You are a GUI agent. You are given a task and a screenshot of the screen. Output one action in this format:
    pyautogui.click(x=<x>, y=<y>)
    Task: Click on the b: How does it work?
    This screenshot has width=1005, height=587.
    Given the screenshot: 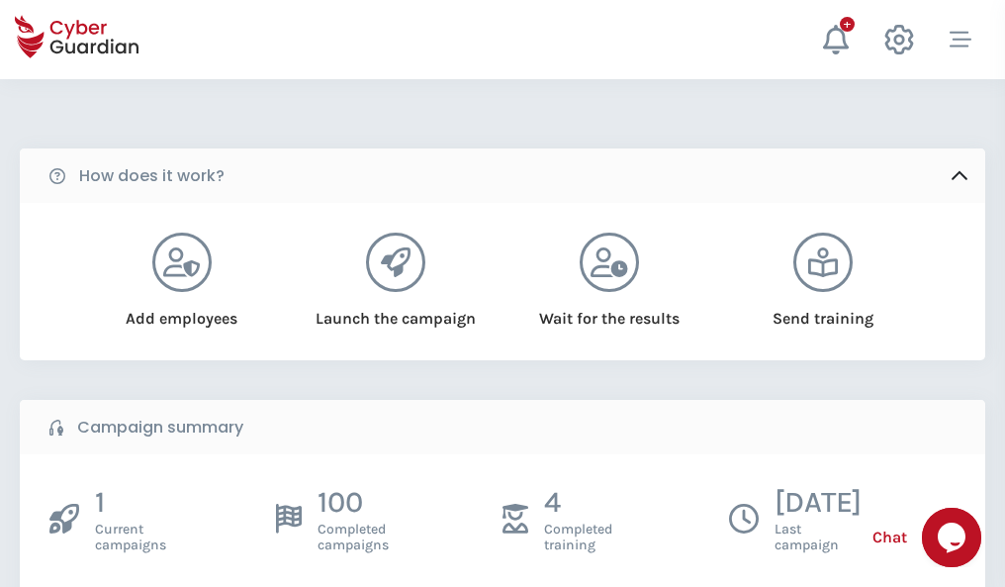 What is the action you would take?
    pyautogui.click(x=151, y=176)
    